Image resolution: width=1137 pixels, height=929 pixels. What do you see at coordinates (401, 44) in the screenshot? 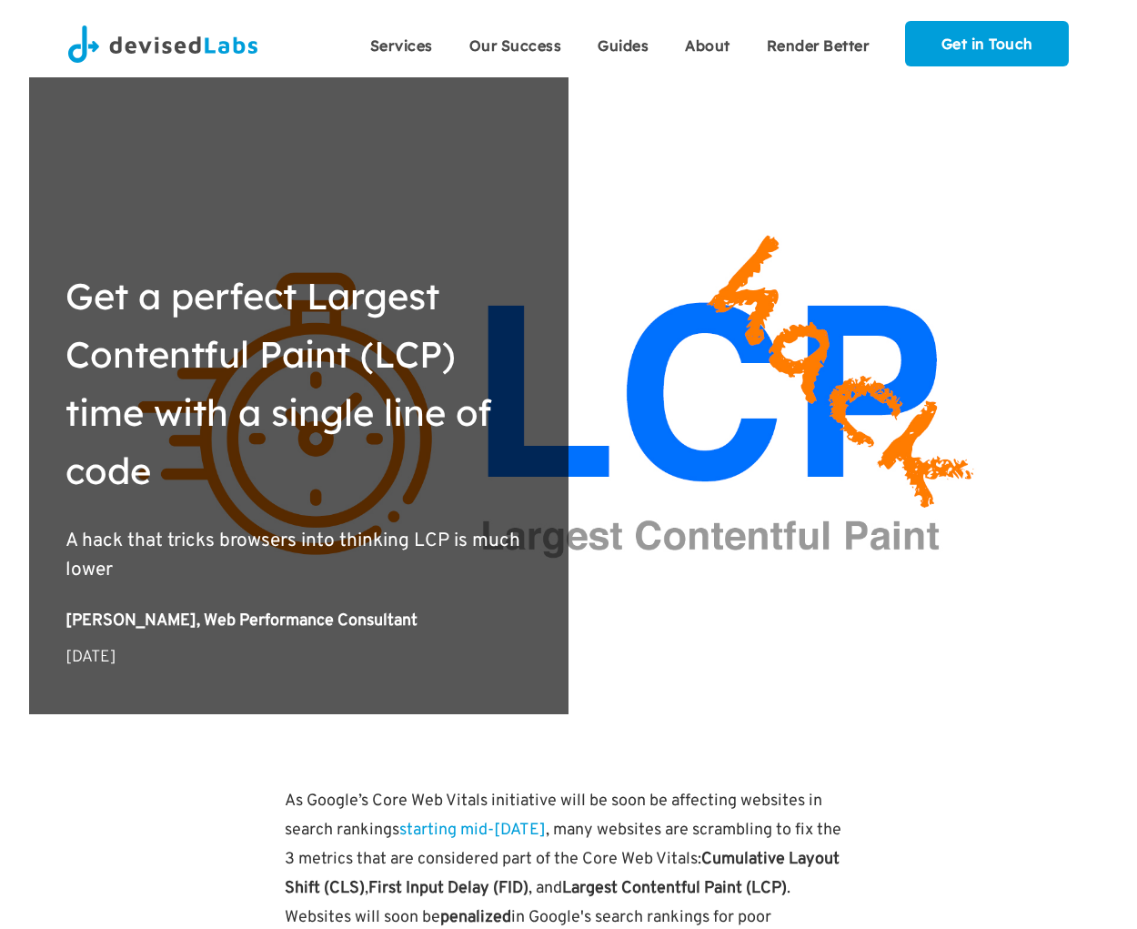
I see `a: Services` at bounding box center [401, 44].